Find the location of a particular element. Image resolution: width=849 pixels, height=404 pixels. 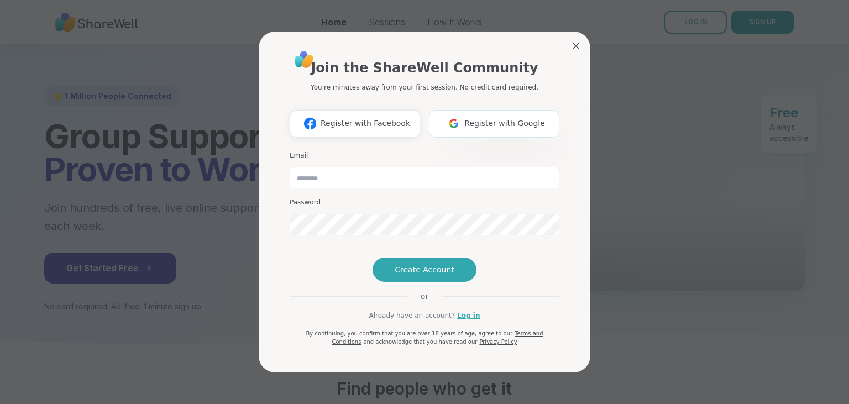

span: or is located at coordinates (425, 296).